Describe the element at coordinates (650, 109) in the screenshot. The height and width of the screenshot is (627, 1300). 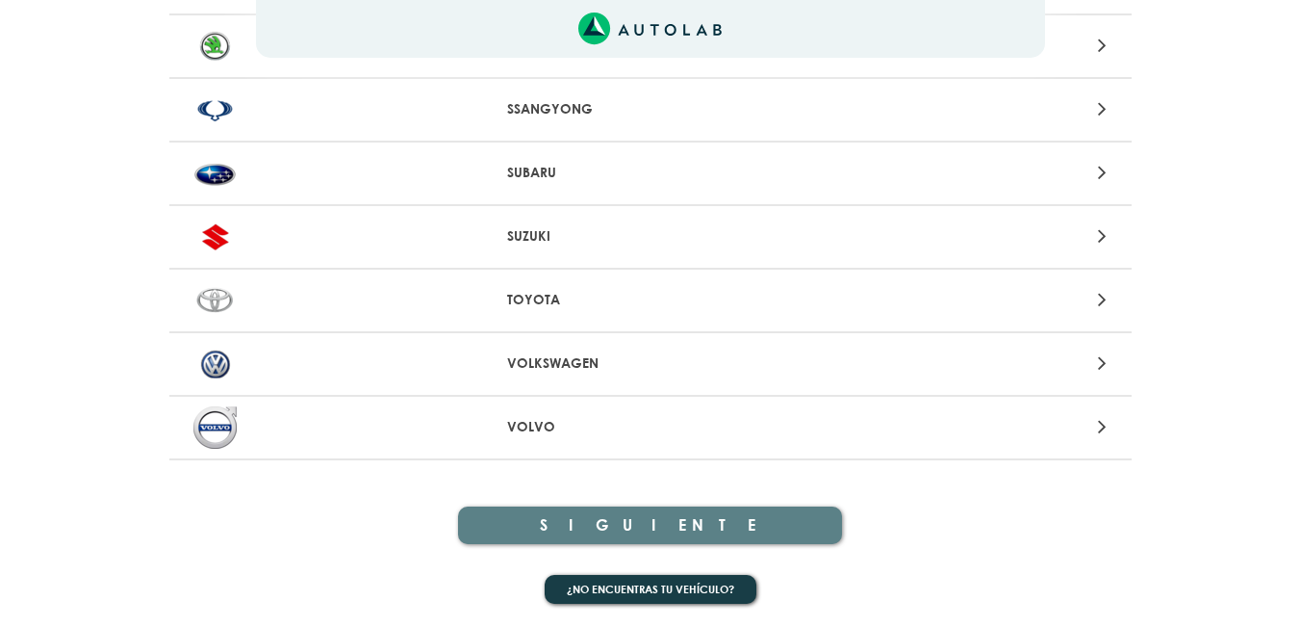
I see `p: SSANGYONG` at that location.